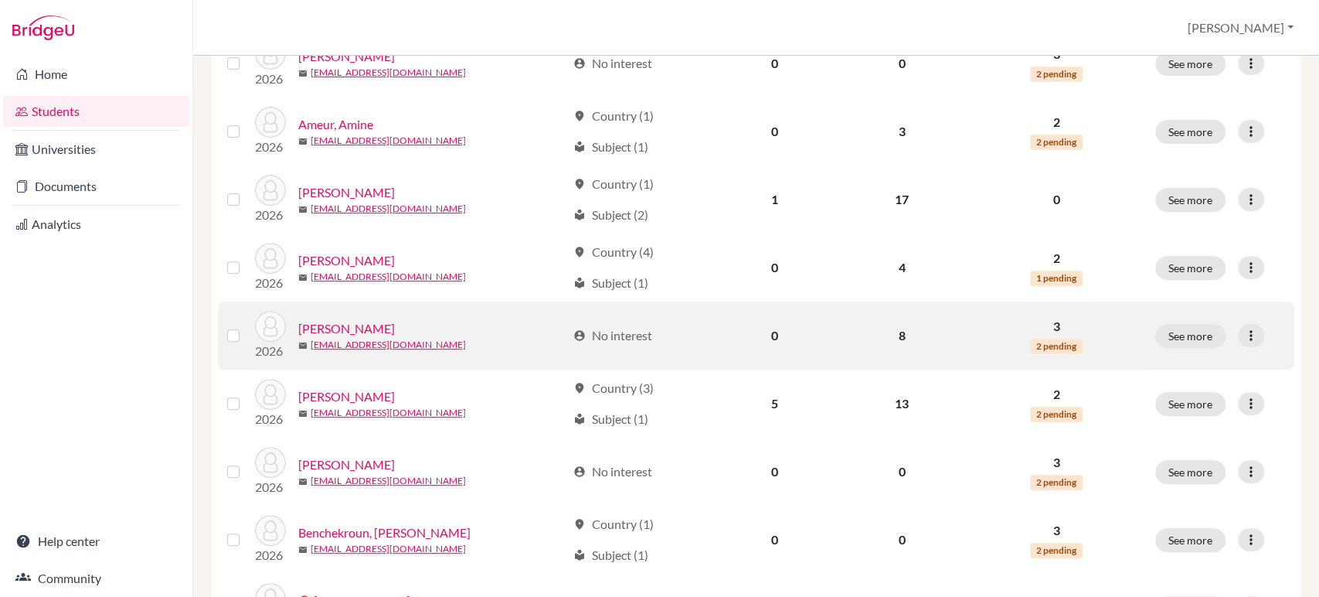  What do you see at coordinates (96, 74) in the screenshot?
I see `a: Home` at bounding box center [96, 74].